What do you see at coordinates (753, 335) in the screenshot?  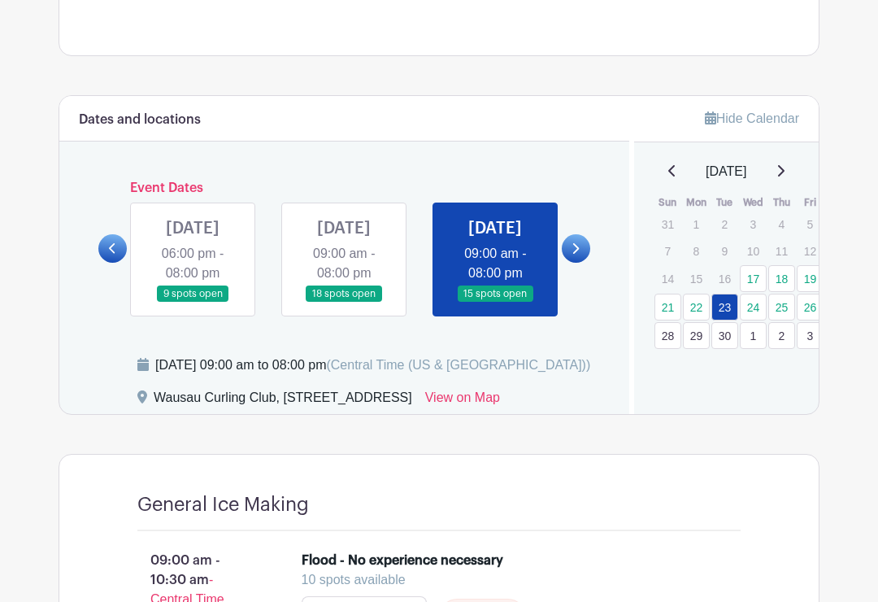 I see `a: 1` at bounding box center [753, 335].